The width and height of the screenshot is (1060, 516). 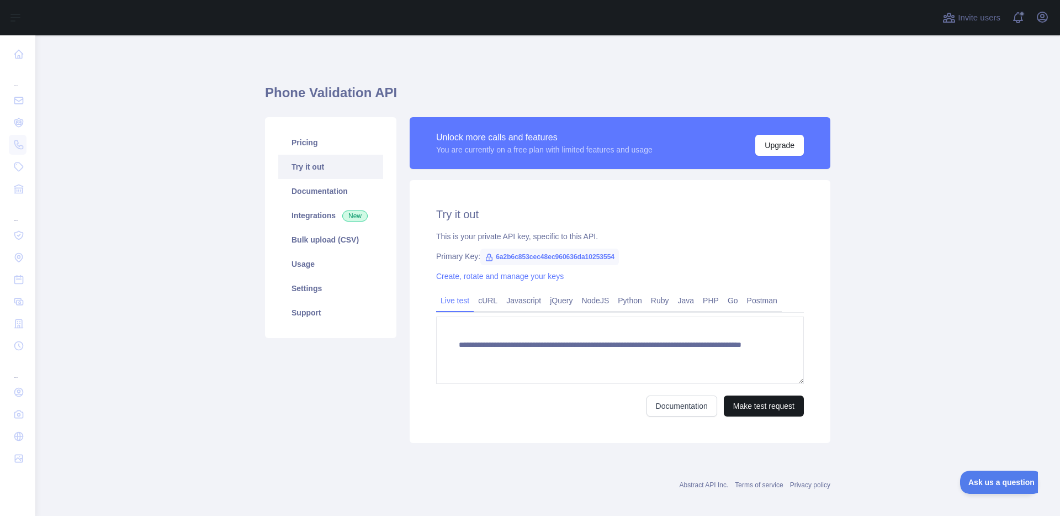 I want to click on span: New, so click(x=355, y=216).